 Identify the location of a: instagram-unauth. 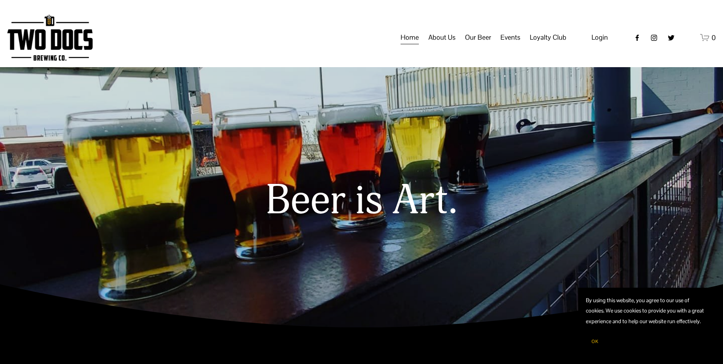
(654, 38).